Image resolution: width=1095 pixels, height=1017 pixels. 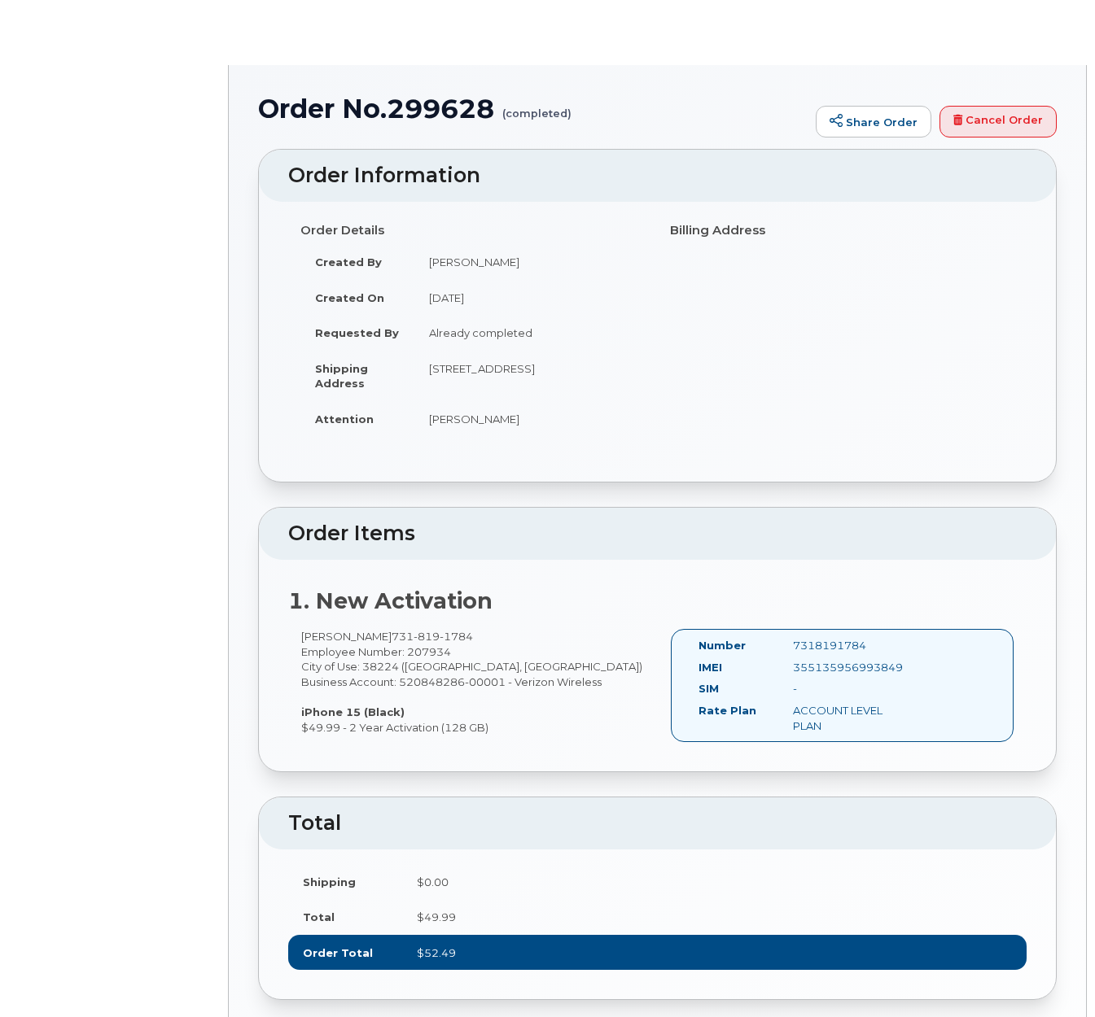 I want to click on strong: iPhone 15 (Black), so click(x=352, y=712).